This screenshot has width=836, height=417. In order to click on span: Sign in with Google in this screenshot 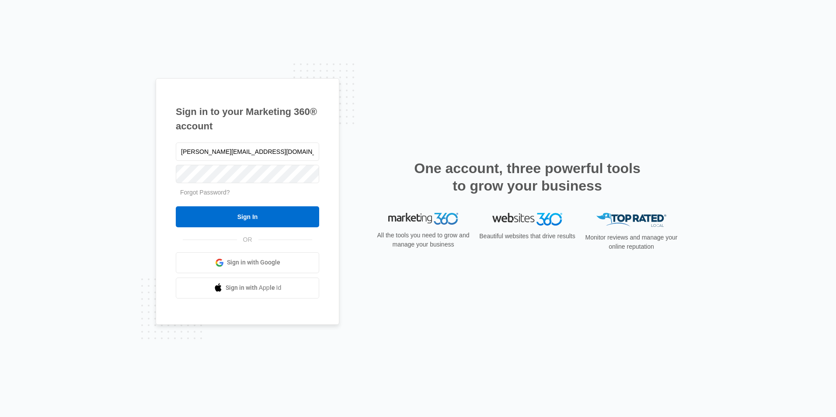, I will do `click(253, 262)`.